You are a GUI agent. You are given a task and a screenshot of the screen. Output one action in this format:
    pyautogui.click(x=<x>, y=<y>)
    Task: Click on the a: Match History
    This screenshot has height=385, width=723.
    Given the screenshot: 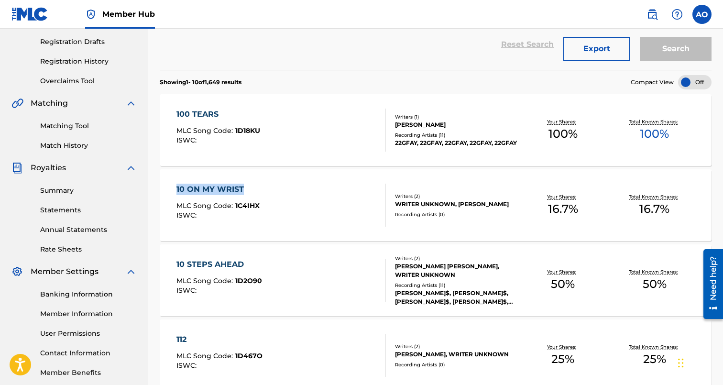 What is the action you would take?
    pyautogui.click(x=88, y=145)
    